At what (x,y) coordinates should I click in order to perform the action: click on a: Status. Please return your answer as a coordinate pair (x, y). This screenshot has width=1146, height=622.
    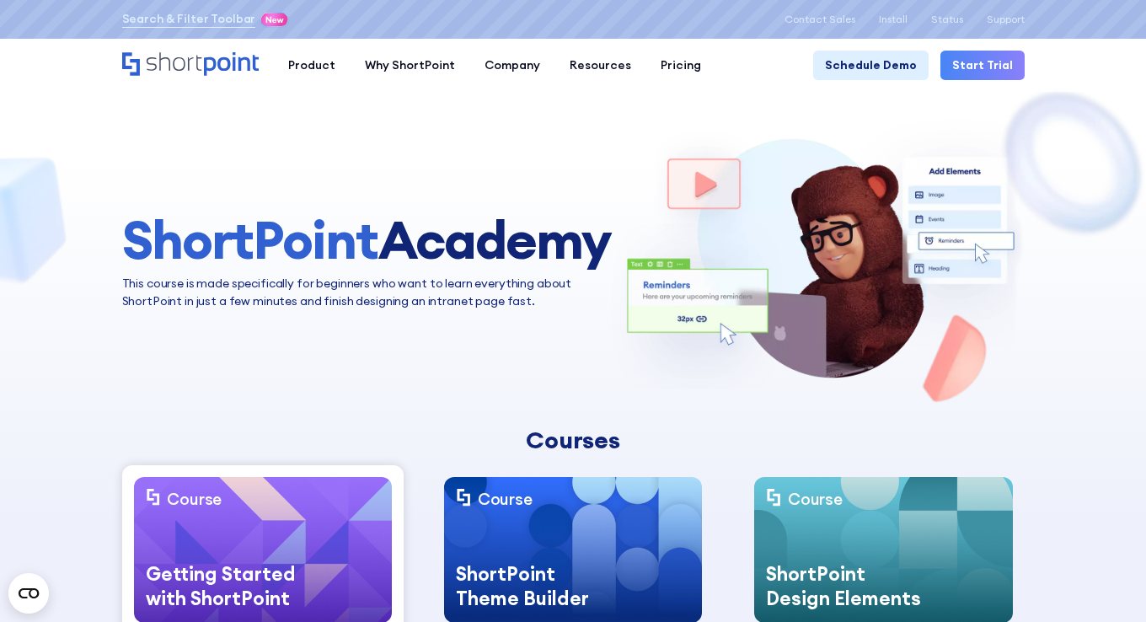
    Looking at the image, I should click on (947, 19).